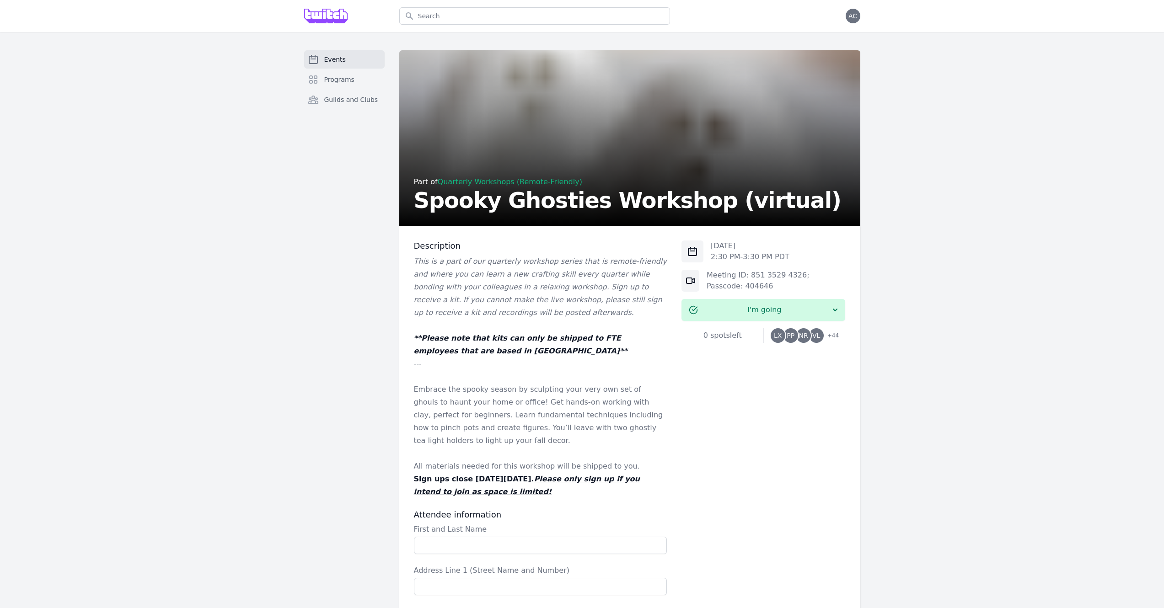  Describe the element at coordinates (763, 310) in the screenshot. I see `button: I'm going` at that location.